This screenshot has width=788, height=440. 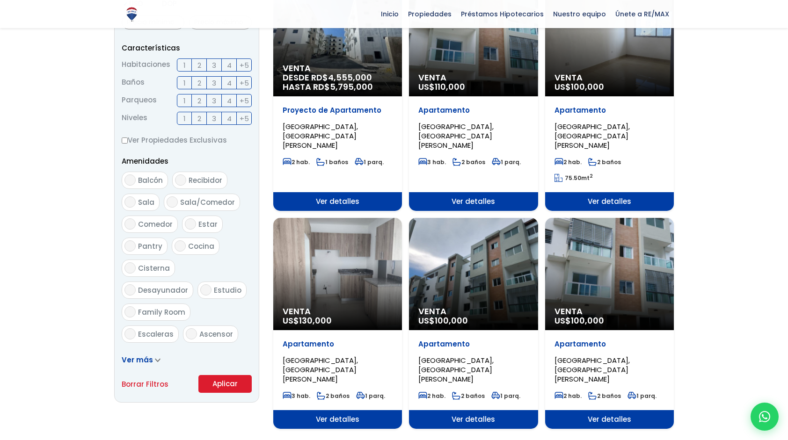 I want to click on span: Préstamos Hipotecarios, so click(x=502, y=14).